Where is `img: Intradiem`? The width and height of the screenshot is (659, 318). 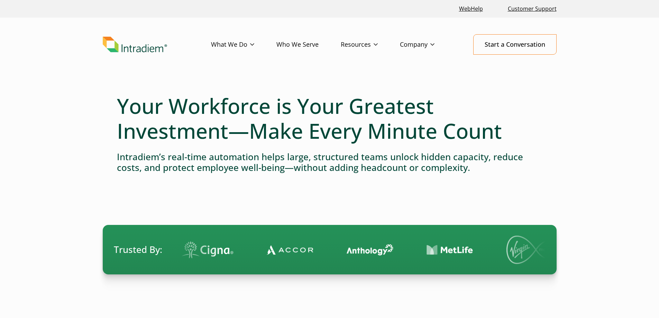 img: Intradiem is located at coordinates (135, 45).